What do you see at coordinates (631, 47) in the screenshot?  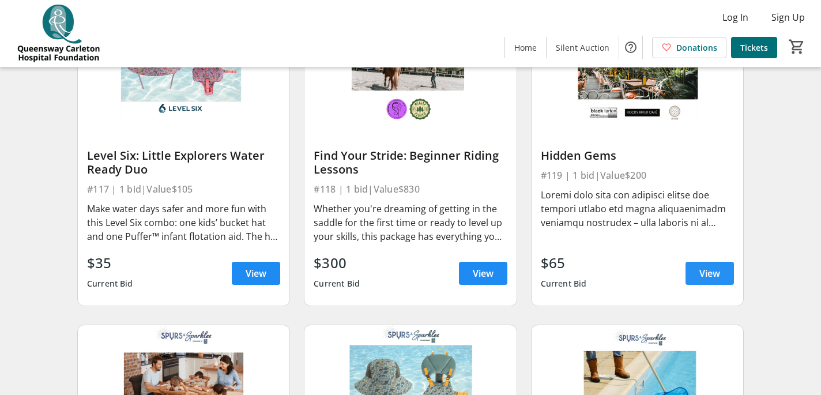 I see `button: Help` at bounding box center [631, 47].